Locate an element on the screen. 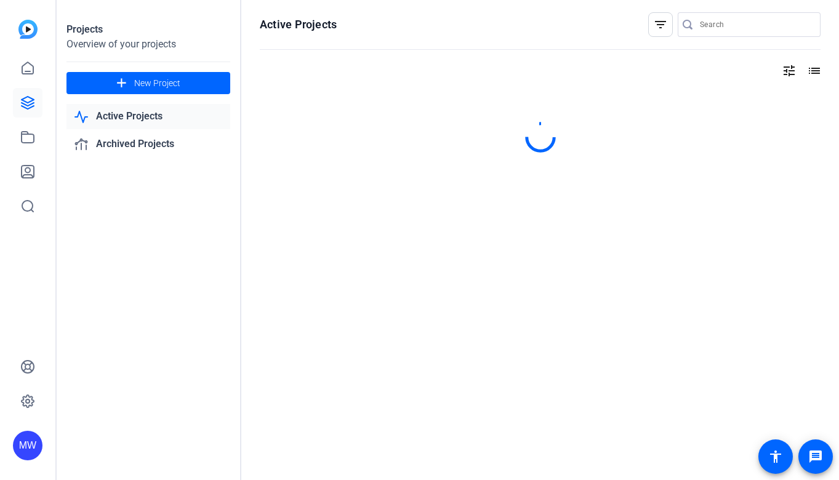  h1: Active Projects is located at coordinates (298, 25).